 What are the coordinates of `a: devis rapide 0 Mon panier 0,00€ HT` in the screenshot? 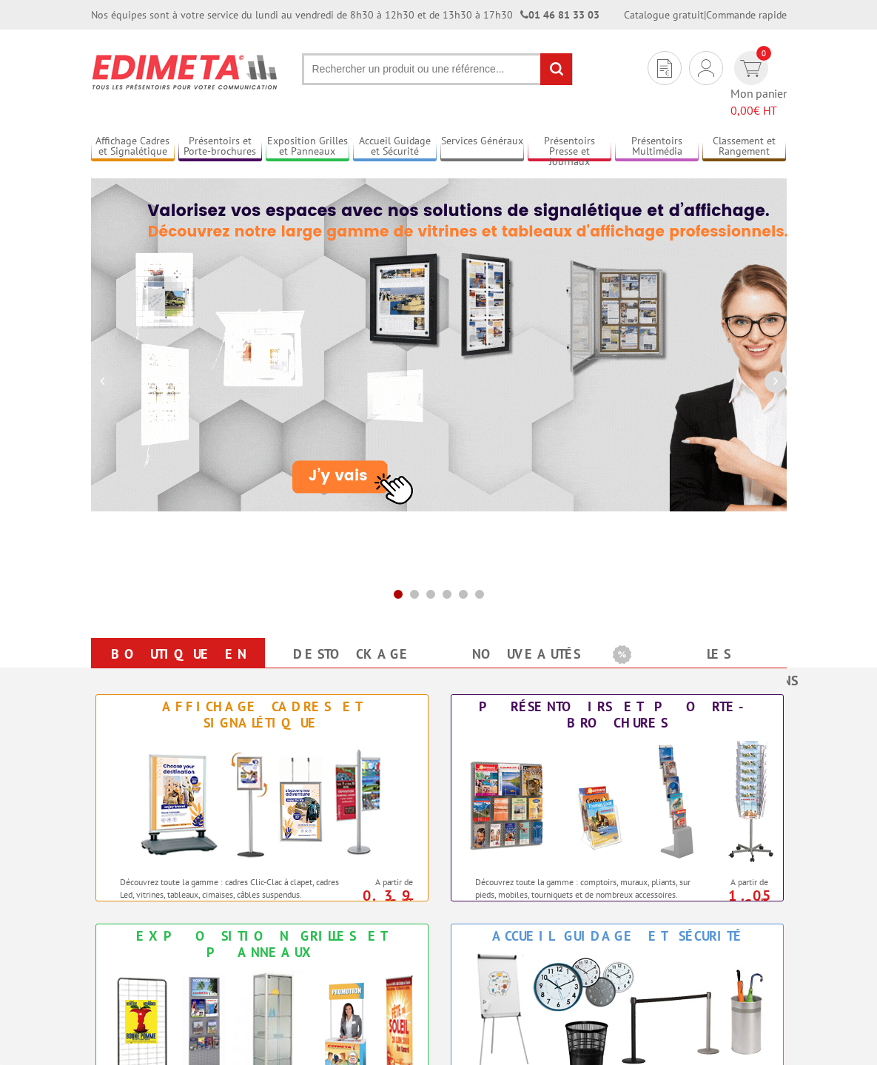 It's located at (759, 85).